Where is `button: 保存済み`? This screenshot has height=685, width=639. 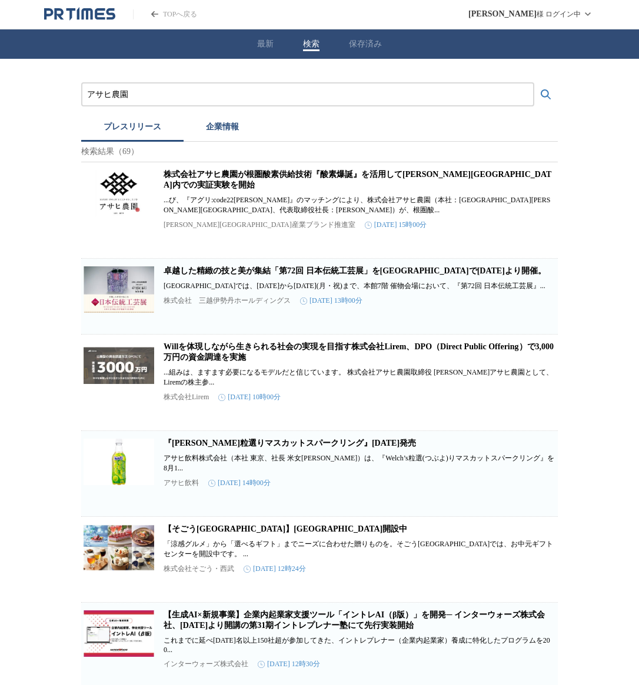 button: 保存済み is located at coordinates (365, 44).